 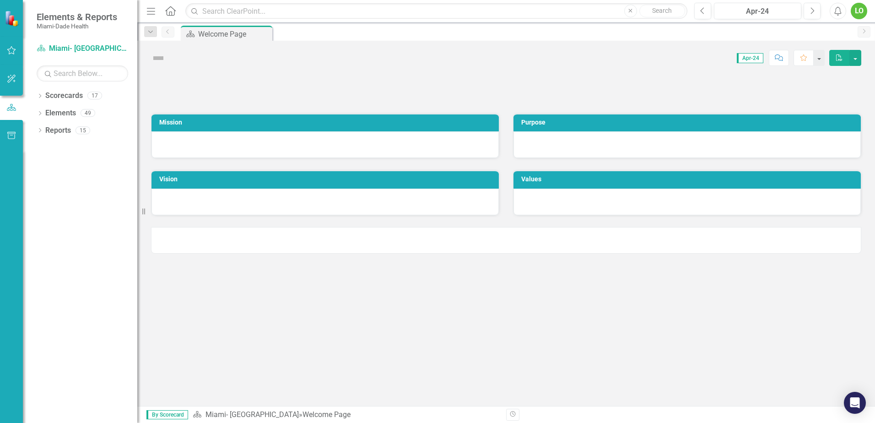 I want to click on a: Elements, so click(x=60, y=113).